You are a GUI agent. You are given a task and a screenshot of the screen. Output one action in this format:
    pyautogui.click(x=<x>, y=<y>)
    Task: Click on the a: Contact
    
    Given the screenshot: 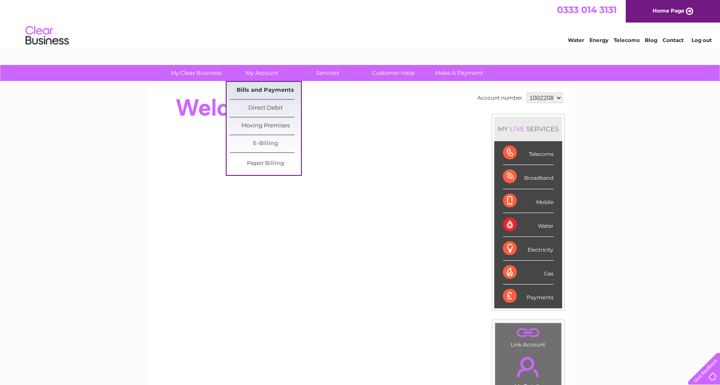 What is the action you would take?
    pyautogui.click(x=673, y=40)
    